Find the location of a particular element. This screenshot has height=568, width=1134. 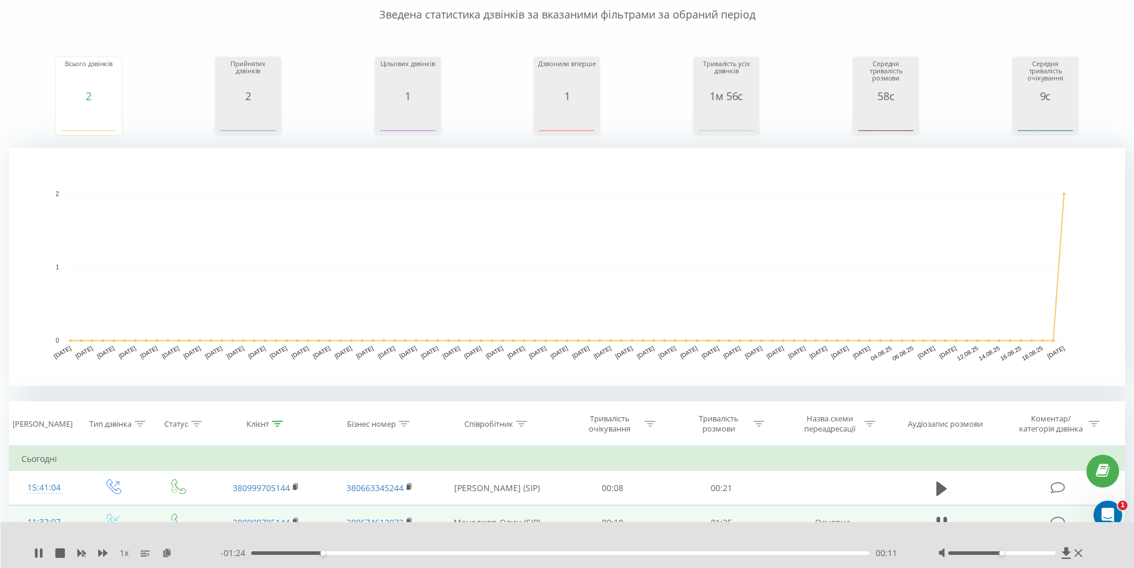

text: 16.08.25 is located at coordinates (1011, 353).